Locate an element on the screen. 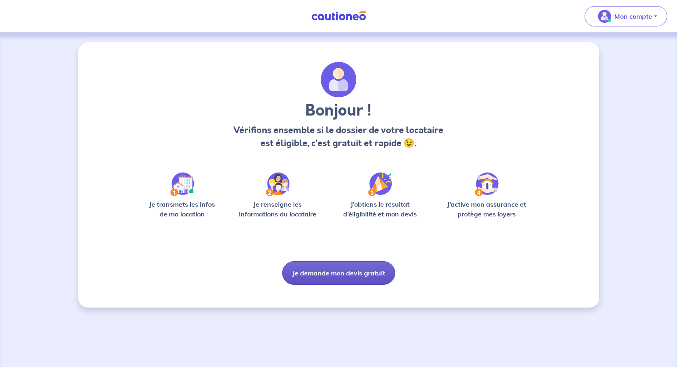 This screenshot has width=677, height=369. h3: Bonjour ! is located at coordinates (338, 111).